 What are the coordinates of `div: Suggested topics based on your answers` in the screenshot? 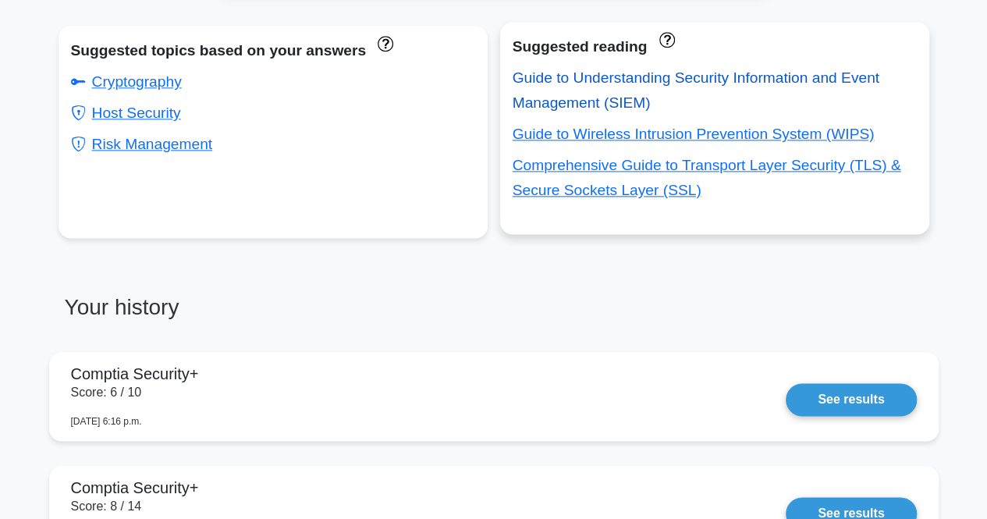 It's located at (273, 51).